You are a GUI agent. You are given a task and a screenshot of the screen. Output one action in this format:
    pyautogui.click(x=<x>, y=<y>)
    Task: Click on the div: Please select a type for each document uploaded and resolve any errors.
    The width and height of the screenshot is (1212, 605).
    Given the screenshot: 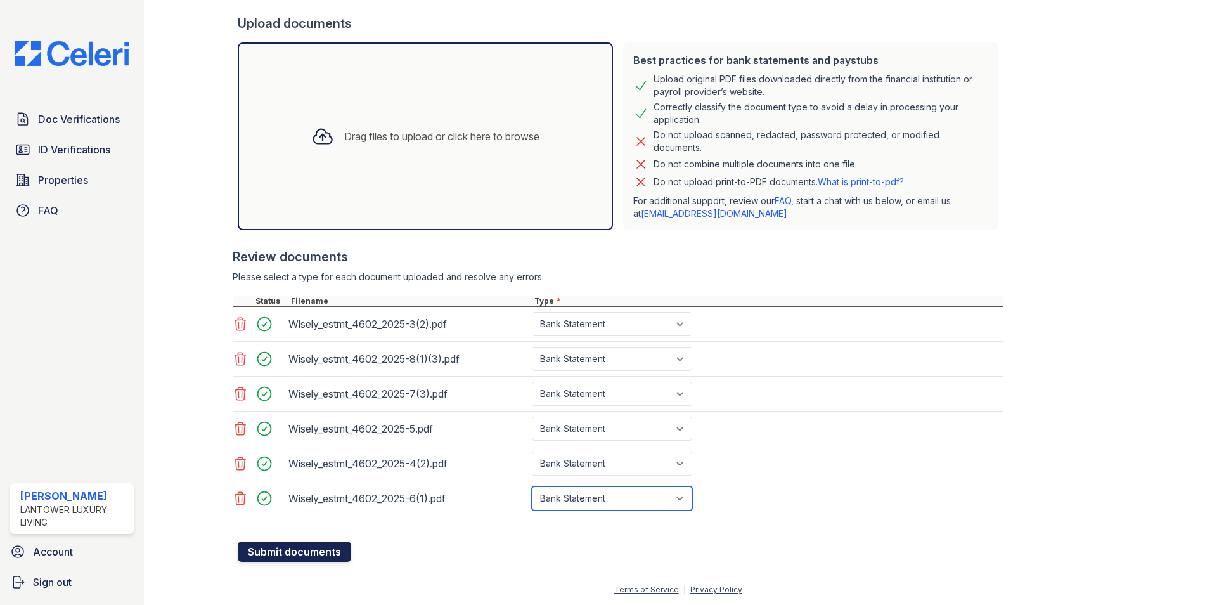 What is the action you would take?
    pyautogui.click(x=618, y=277)
    